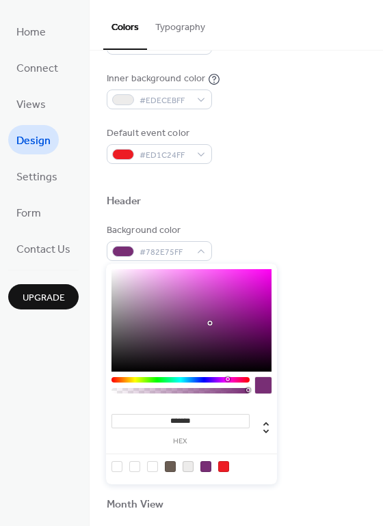  I want to click on button: Upgrade, so click(43, 297).